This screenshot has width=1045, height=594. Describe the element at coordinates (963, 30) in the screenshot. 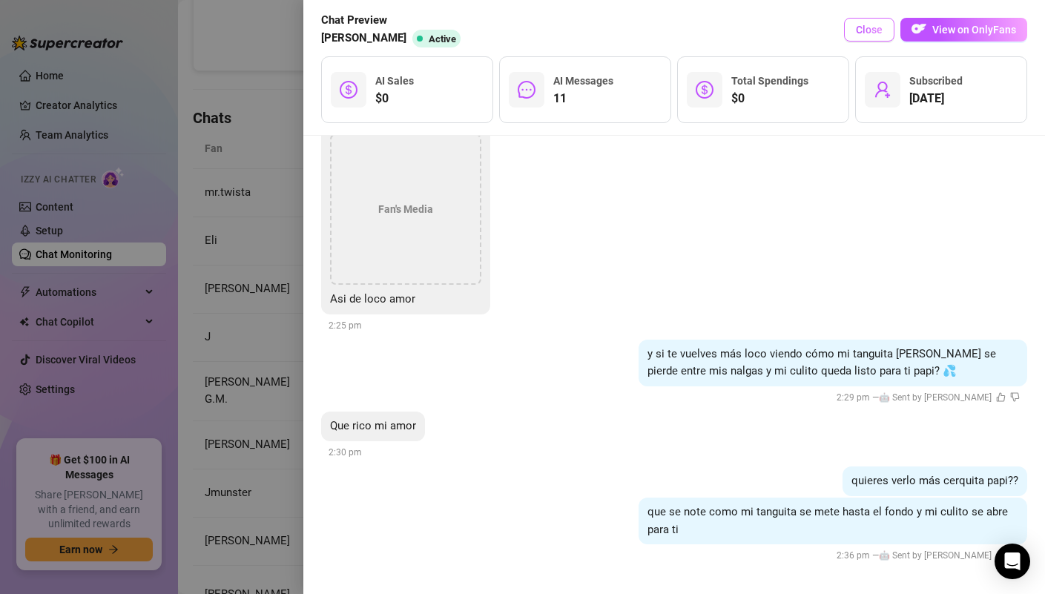

I see `button: OFView on OnlyFans` at that location.